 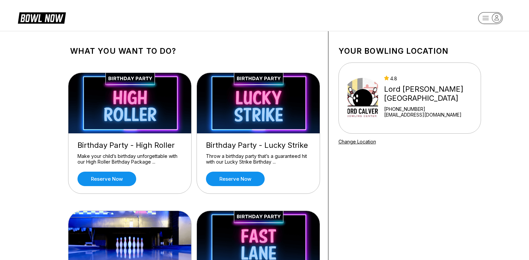 What do you see at coordinates (357, 141) in the screenshot?
I see `a: Change Location` at bounding box center [357, 141].